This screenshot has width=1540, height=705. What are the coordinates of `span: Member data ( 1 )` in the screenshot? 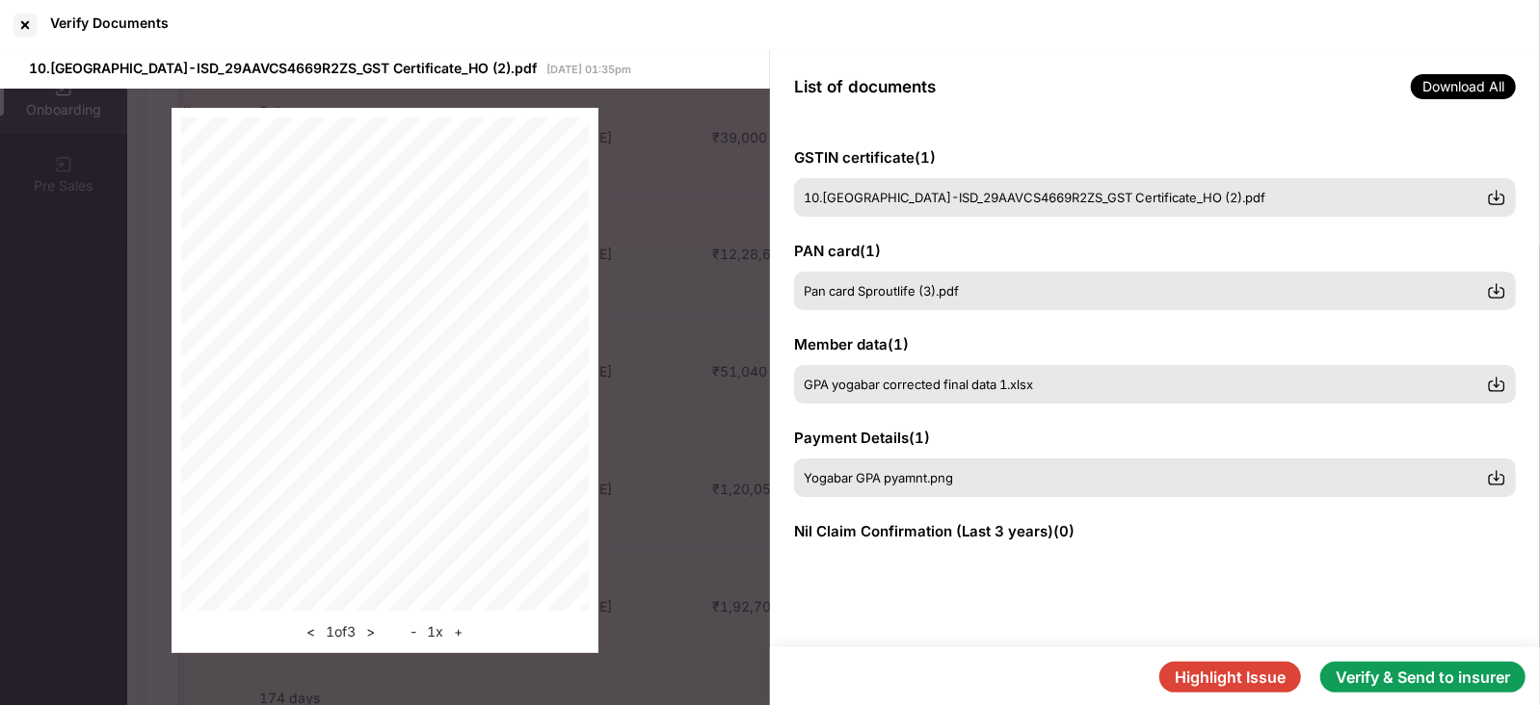 It's located at (851, 344).